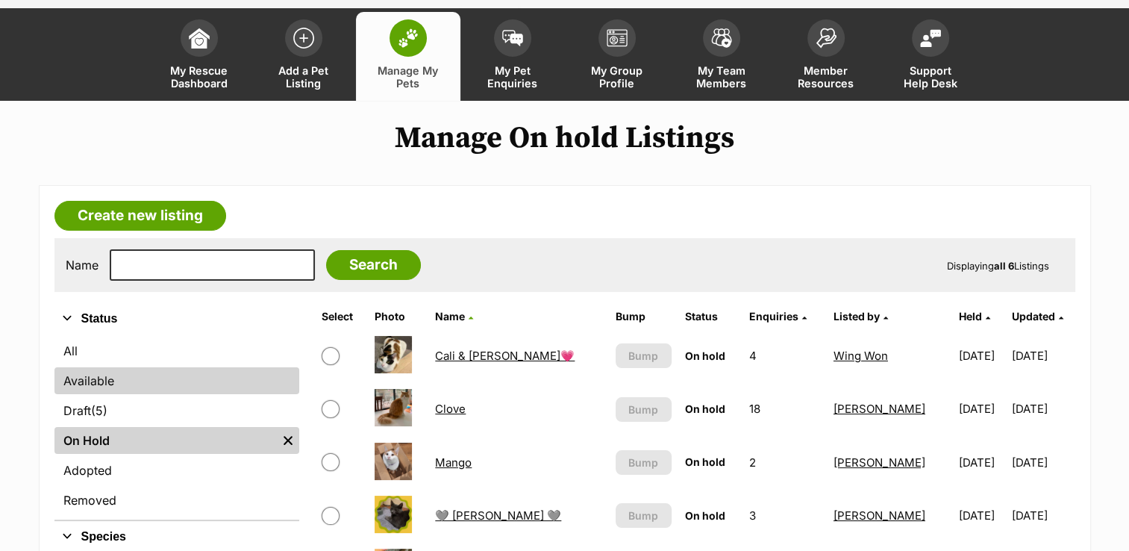  What do you see at coordinates (513, 38) in the screenshot?
I see `img: pet-enquiries-icon-7e3ad2cf08bfb03b45e93fb7055b45f3efa6380592205ae92323e6603595dc1f.svg` at bounding box center [513, 38].